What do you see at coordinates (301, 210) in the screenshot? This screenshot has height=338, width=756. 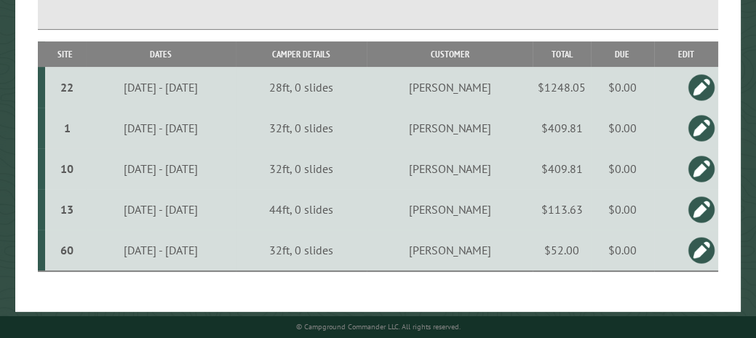 I see `td: 44ft, 0 slides` at bounding box center [301, 210].